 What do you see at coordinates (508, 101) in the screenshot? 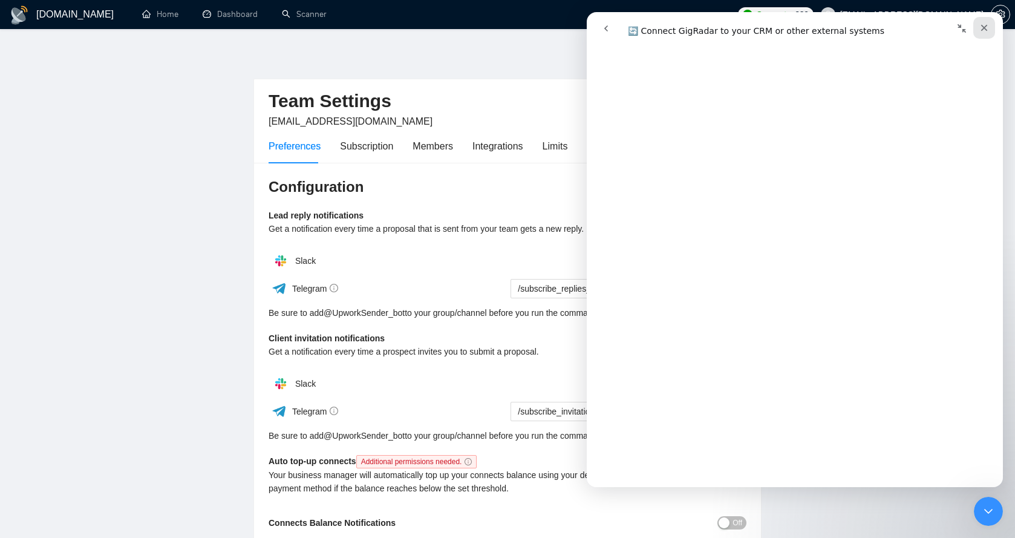
I see `h2: Team Settings` at bounding box center [508, 101].